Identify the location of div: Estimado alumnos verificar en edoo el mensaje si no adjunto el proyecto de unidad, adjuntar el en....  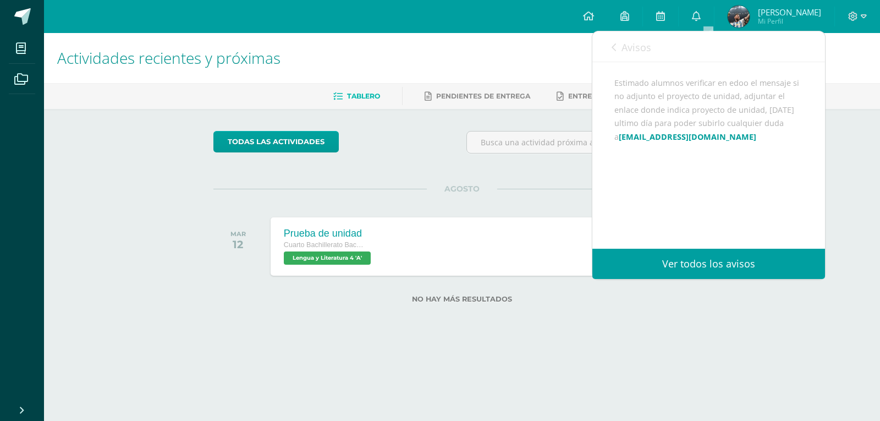
(708, 157).